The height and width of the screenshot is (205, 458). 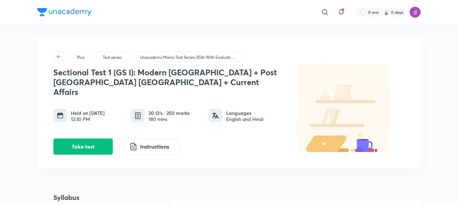 What do you see at coordinates (88, 119) in the screenshot?
I see `div: 12:30 PM` at bounding box center [88, 119].